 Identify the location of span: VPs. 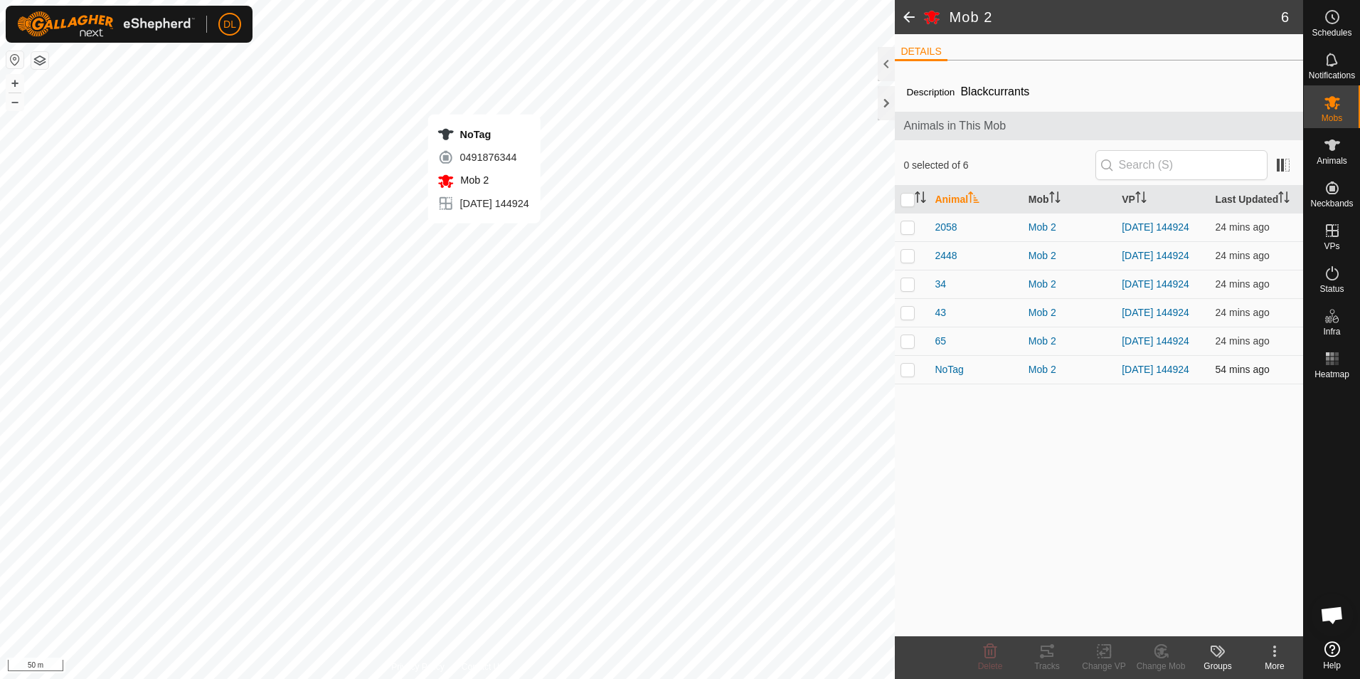
(1331, 246).